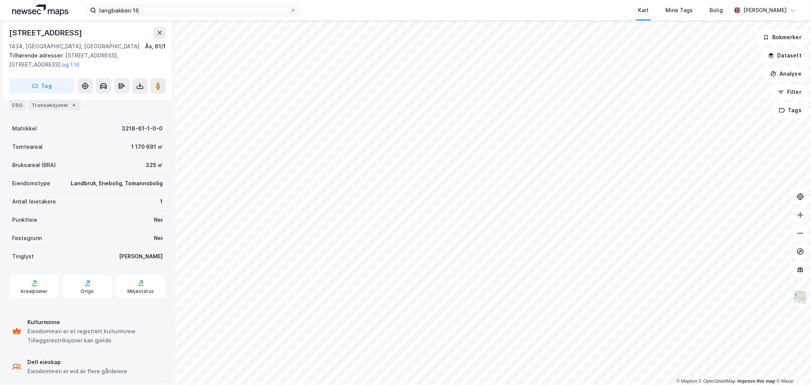 The image size is (811, 385). Describe the element at coordinates (34, 291) in the screenshot. I see `div: Arealplaner` at that location.